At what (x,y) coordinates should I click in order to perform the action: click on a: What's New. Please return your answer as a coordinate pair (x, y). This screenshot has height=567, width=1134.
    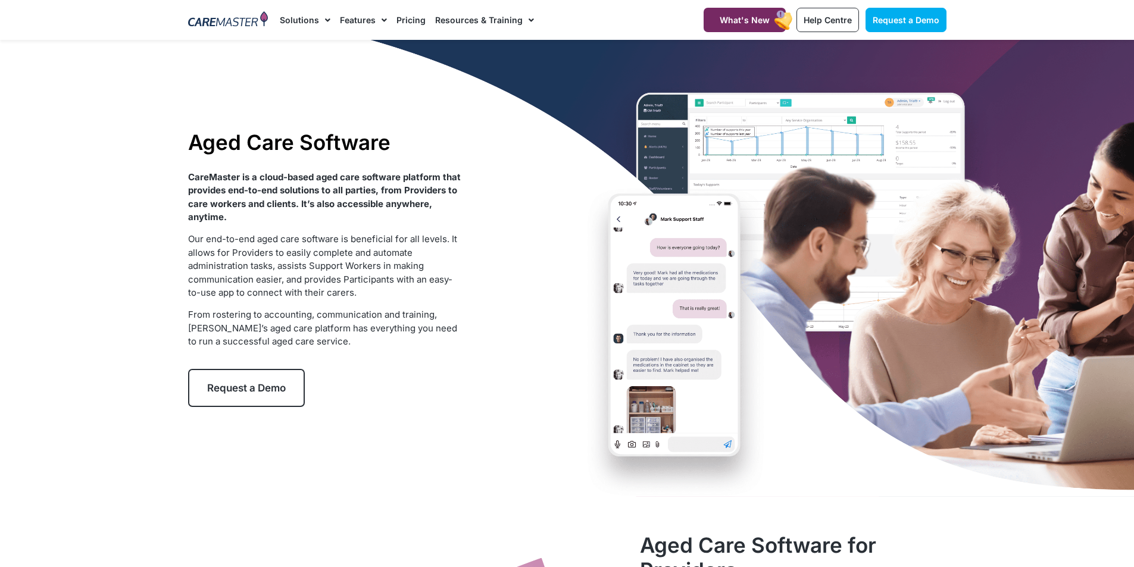
    Looking at the image, I should click on (745, 20).